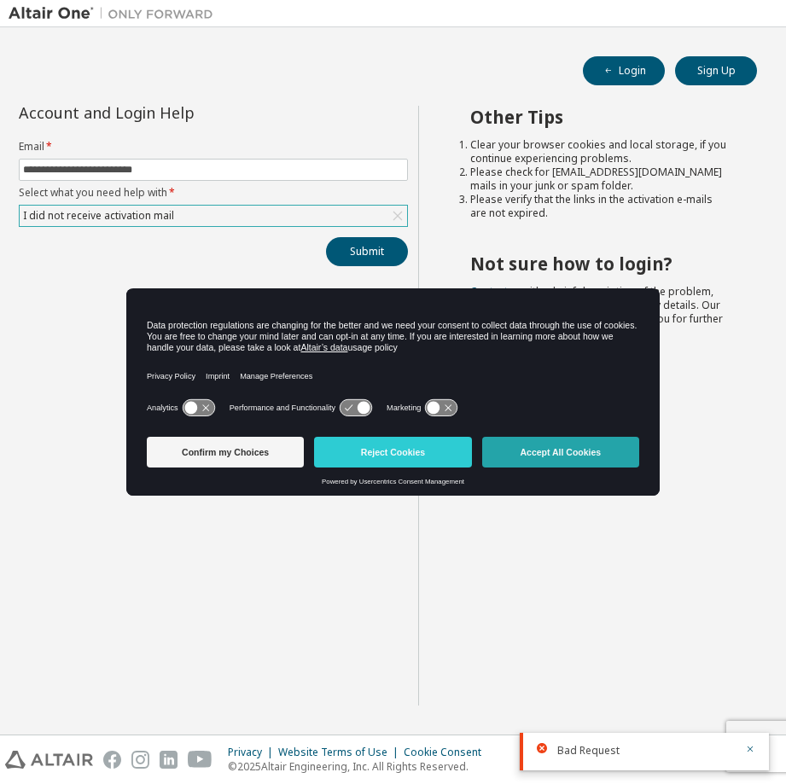  What do you see at coordinates (213, 147) in the screenshot?
I see `label: Email` at bounding box center [213, 147].